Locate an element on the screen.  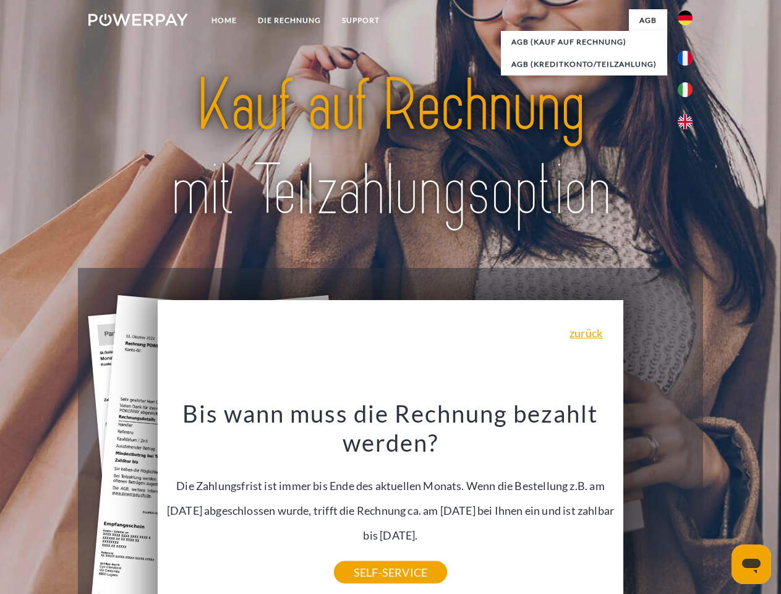
a: Home is located at coordinates (224, 20).